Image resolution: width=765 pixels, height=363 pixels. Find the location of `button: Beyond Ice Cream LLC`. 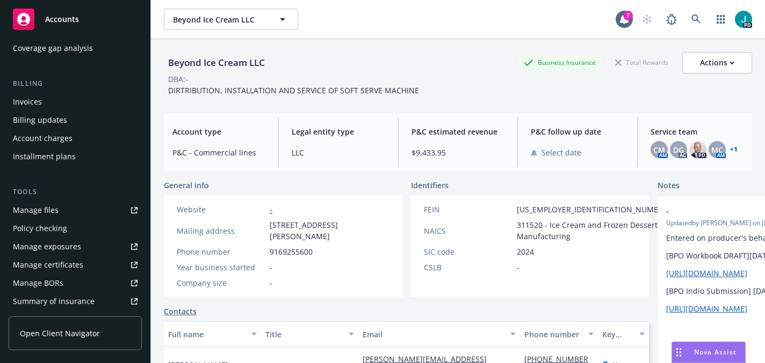

button: Beyond Ice Cream LLC is located at coordinates (231, 19).